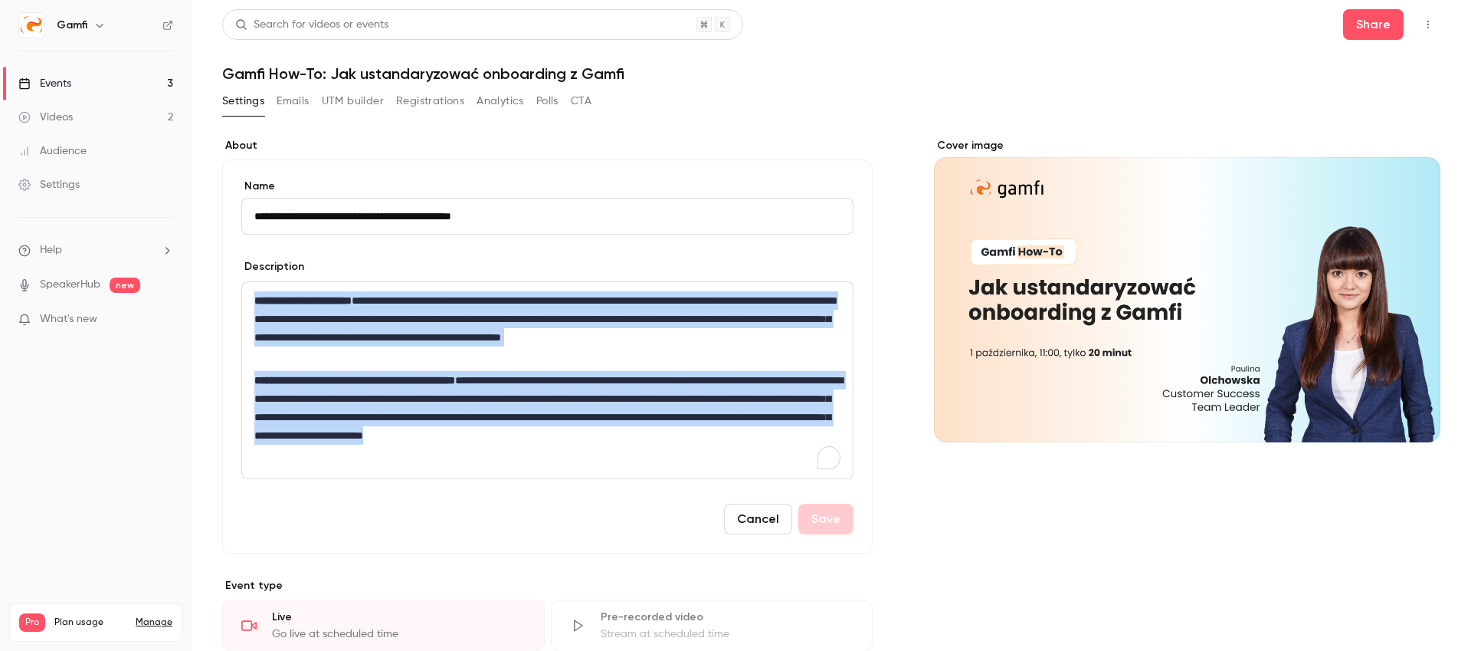 The height and width of the screenshot is (651, 1471). I want to click on h1: Gamfi How-To: Jak ustandaryzować onboarding z Gamfi, so click(832, 74).